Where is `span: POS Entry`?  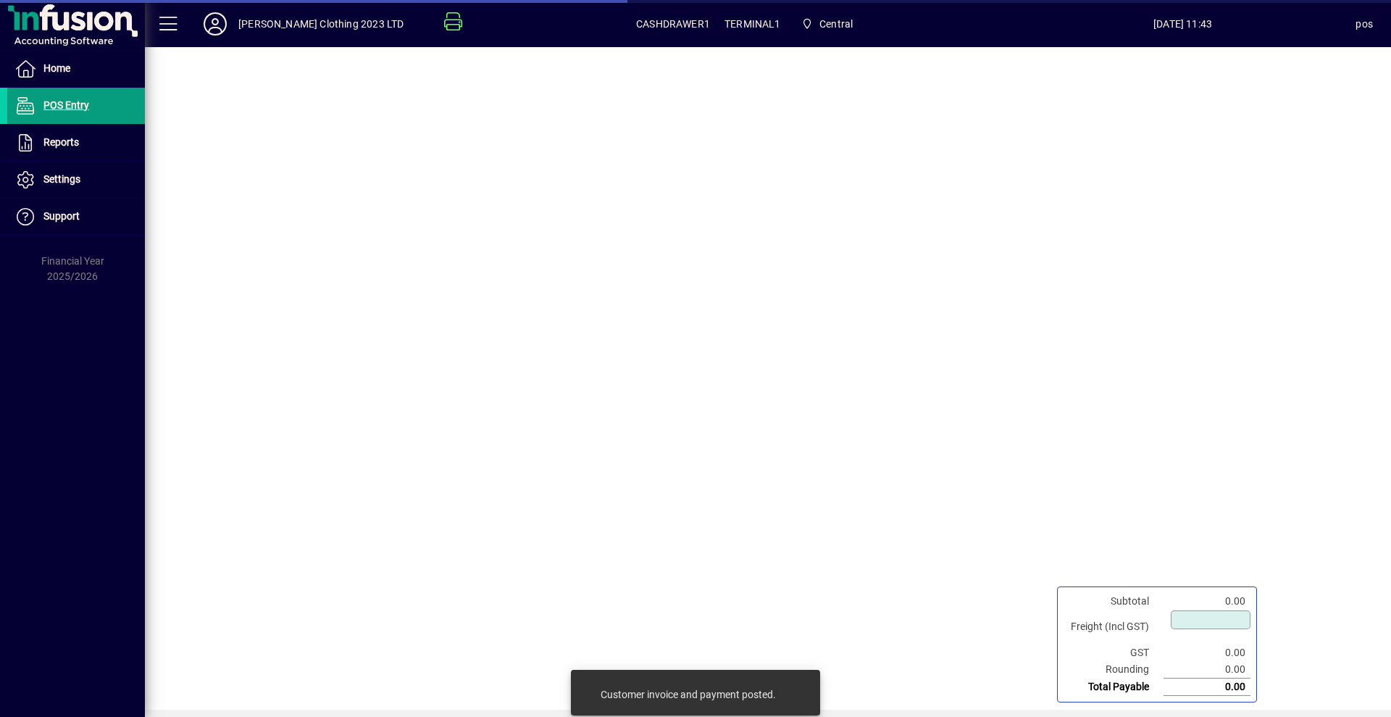
span: POS Entry is located at coordinates (66, 105).